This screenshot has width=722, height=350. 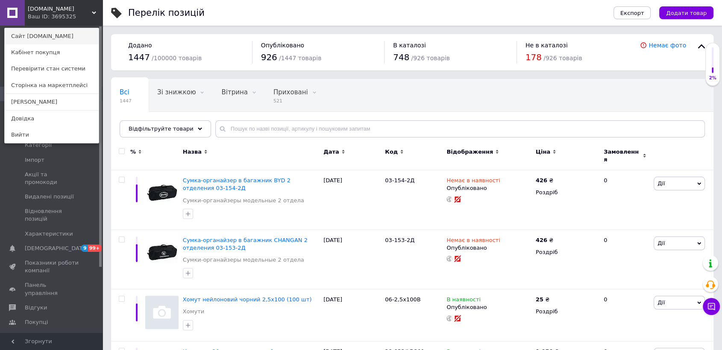 I want to click on span: Відновлення позицій, so click(x=52, y=215).